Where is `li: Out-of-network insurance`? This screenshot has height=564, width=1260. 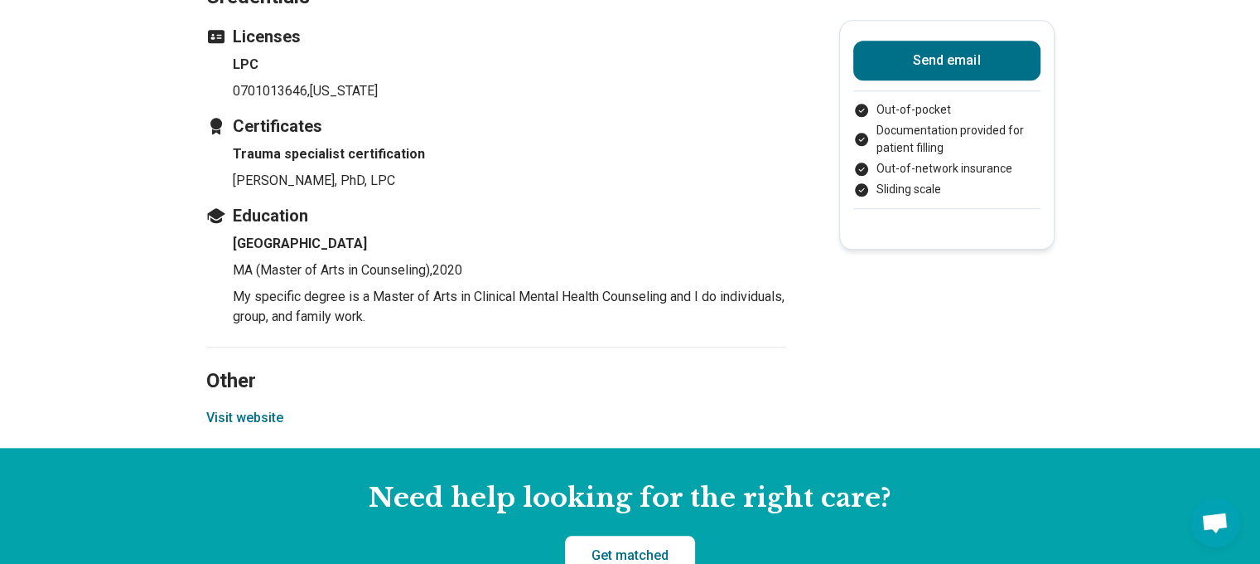 li: Out-of-network insurance is located at coordinates (947, 168).